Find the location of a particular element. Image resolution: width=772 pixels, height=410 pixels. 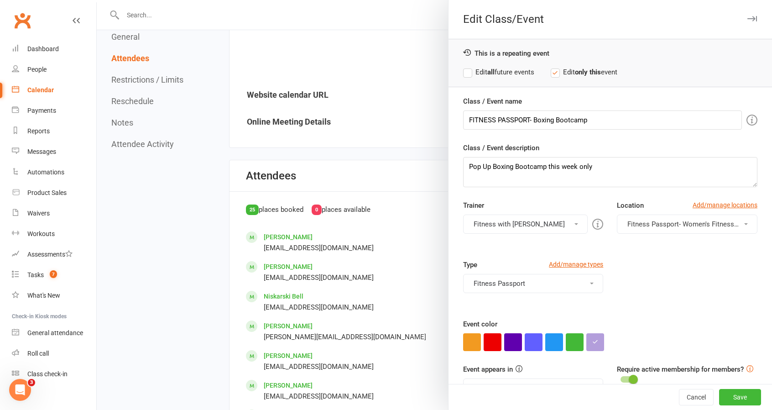

label: Event appears in is located at coordinates (488, 369).